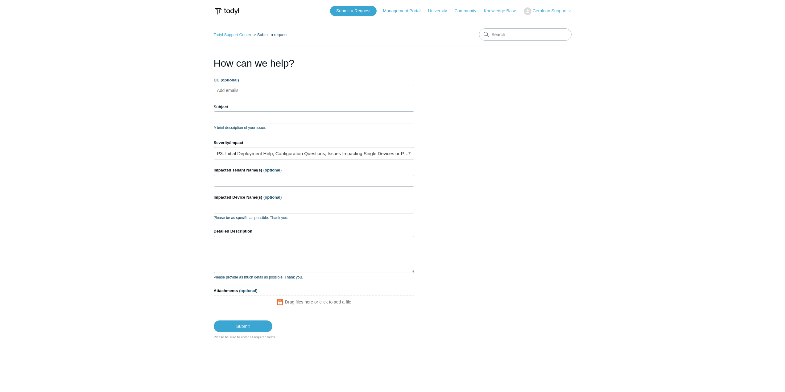 Image resolution: width=785 pixels, height=392 pixels. Describe the element at coordinates (314, 231) in the screenshot. I see `label: Detailed Description` at that location.